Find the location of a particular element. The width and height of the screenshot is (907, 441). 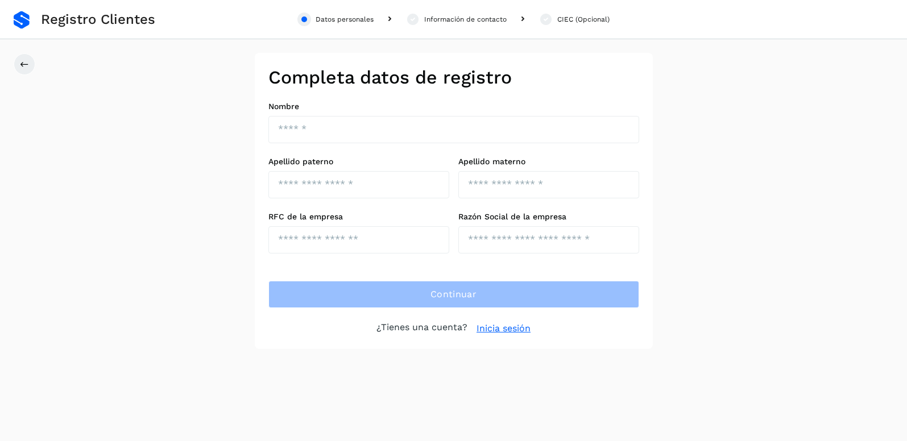

span: Continuar is located at coordinates (453, 294).